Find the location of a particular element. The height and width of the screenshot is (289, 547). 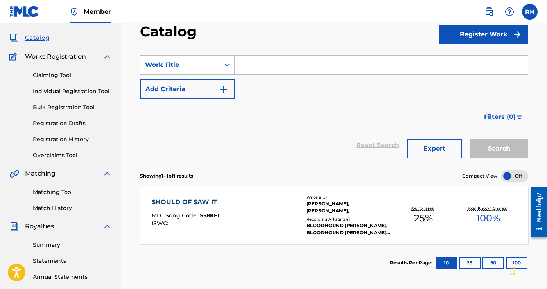

h2: Catalog is located at coordinates (170, 31).